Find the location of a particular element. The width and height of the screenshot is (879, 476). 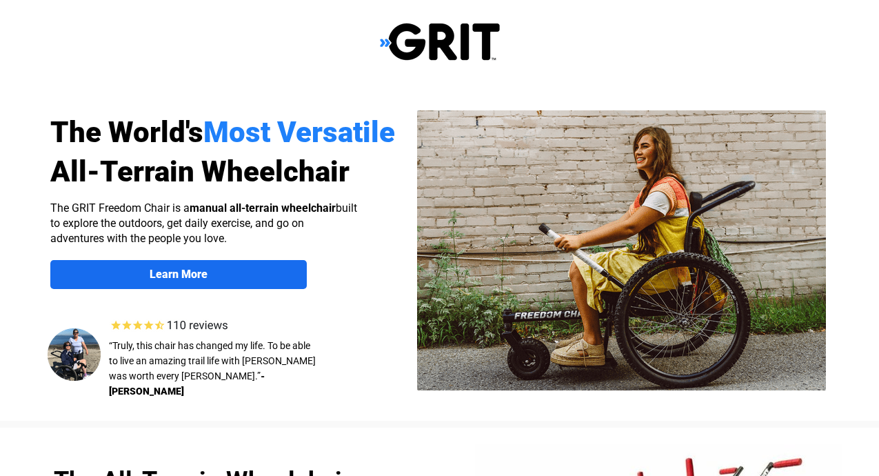

span: The GRIT Freedom Chair is a built to explore the outdoors, get daily exercise, and go on adventur... is located at coordinates (203, 223).